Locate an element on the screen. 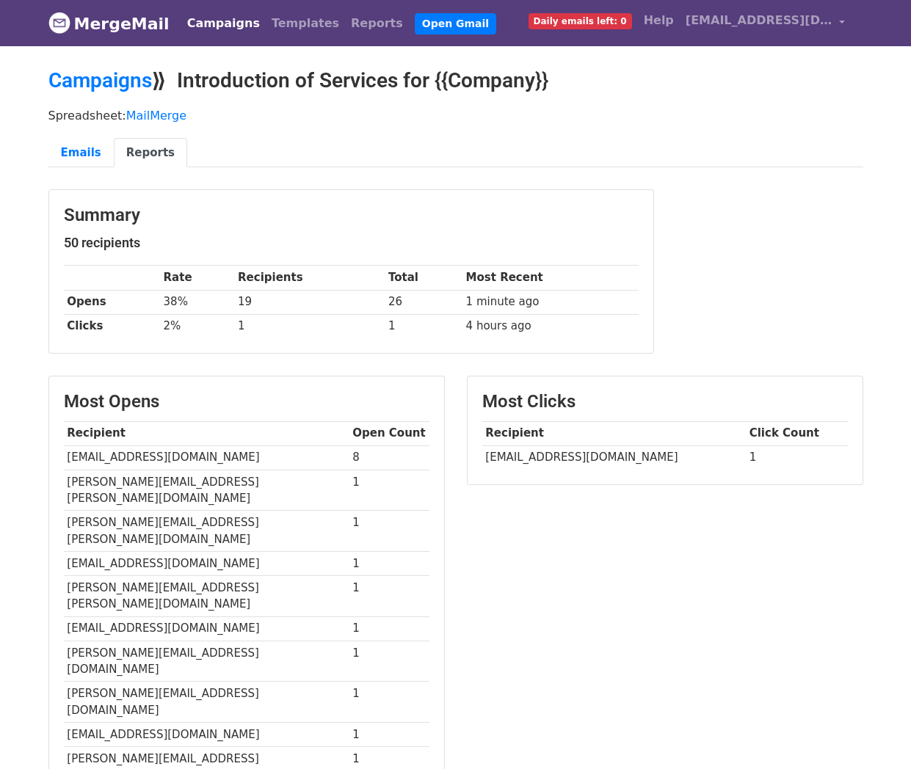  a: Open Gmail is located at coordinates (455, 23).